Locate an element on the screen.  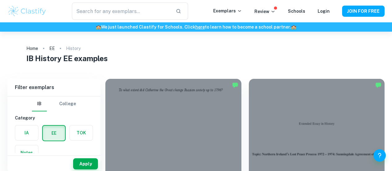
button: EE is located at coordinates (54, 133).